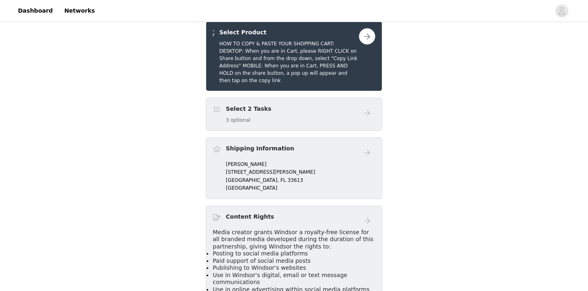 This screenshot has height=291, width=588. What do you see at coordinates (262, 260) in the screenshot?
I see `span: Paid support of social media posts` at bounding box center [262, 260].